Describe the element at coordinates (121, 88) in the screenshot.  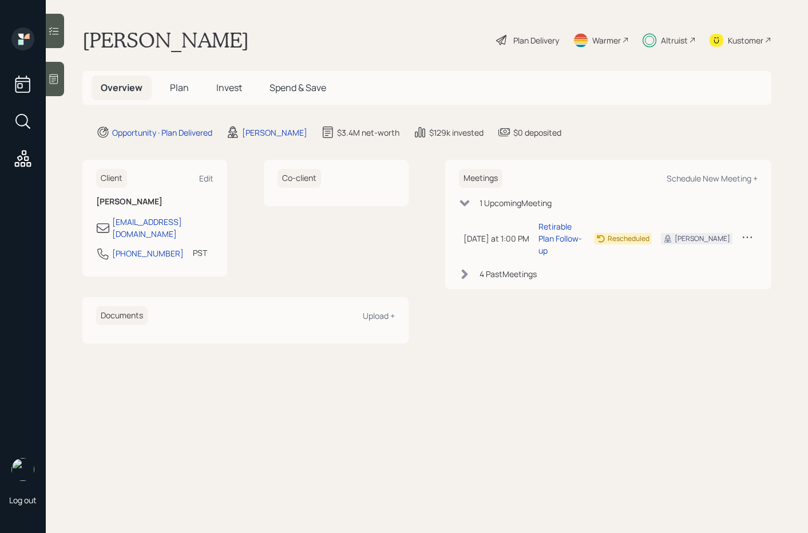
I see `span: Overview` at that location.